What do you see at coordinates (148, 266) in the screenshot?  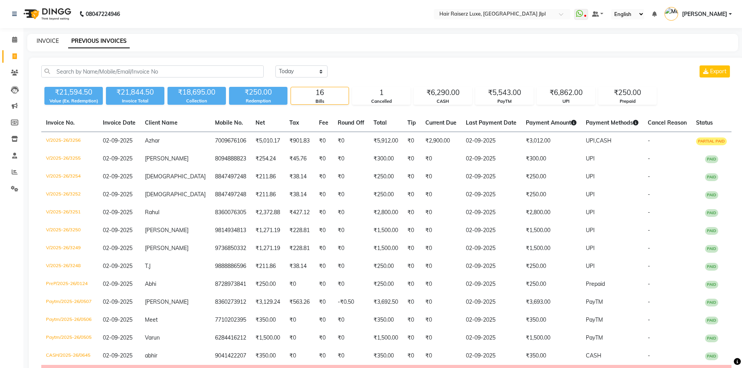 I see `span: T.J` at bounding box center [148, 266].